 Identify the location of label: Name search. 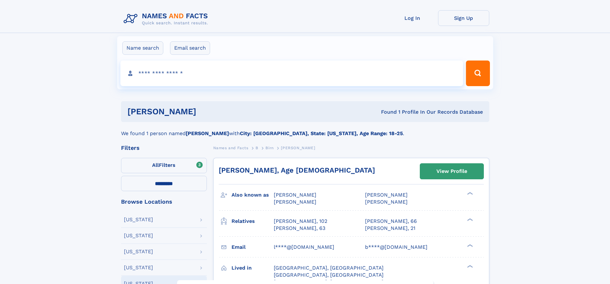
(143, 48).